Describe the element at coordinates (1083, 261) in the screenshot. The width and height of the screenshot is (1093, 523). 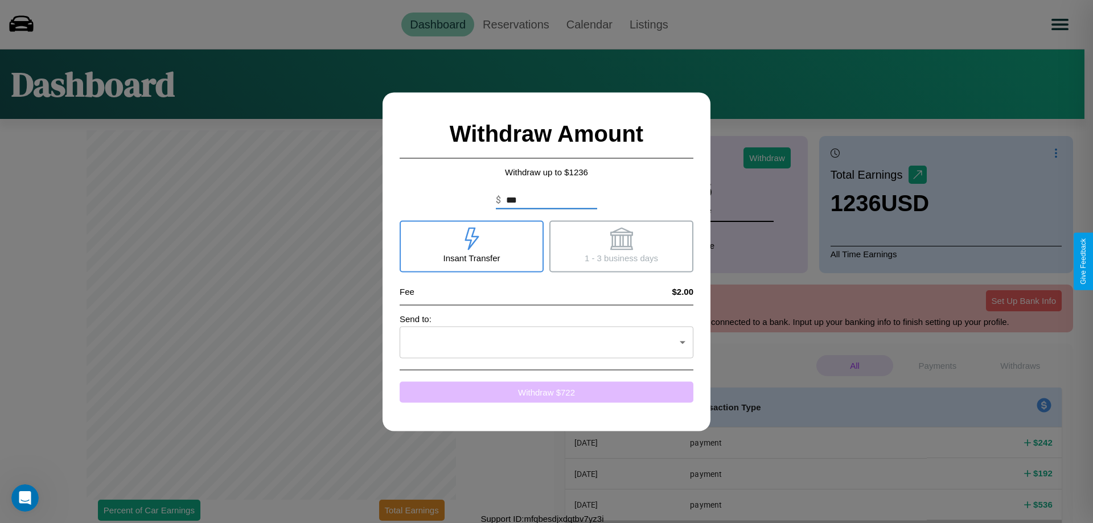
I see `div: Give Feedback` at that location.